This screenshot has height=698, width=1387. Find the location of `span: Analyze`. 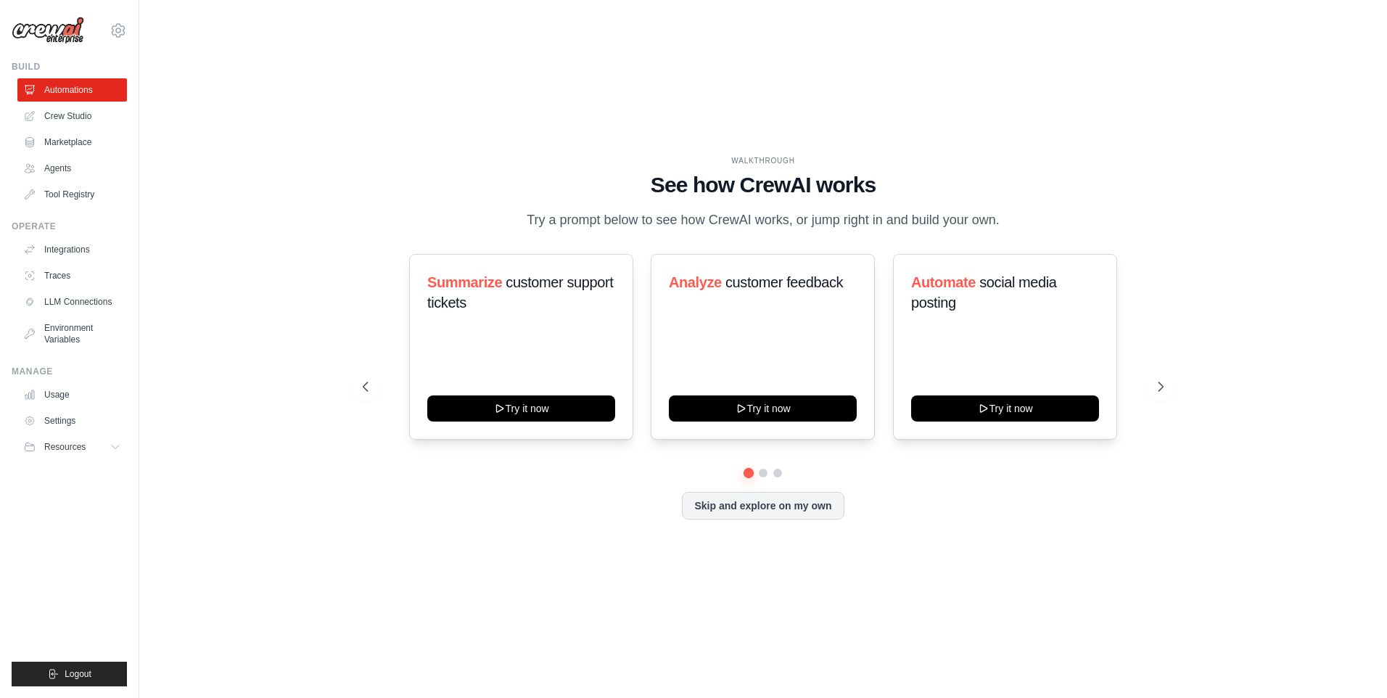

span: Analyze is located at coordinates (695, 282).